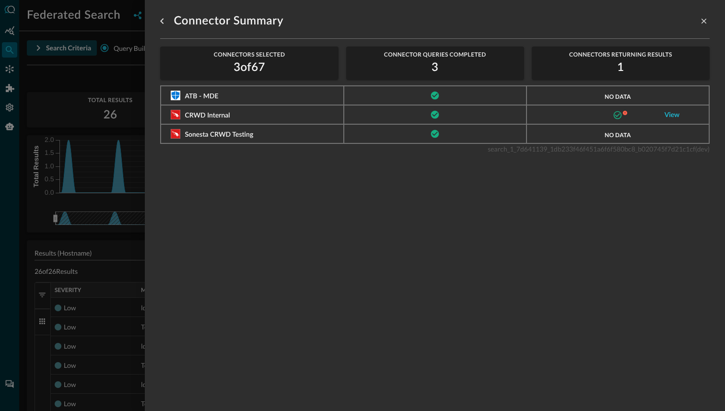 The width and height of the screenshot is (725, 411). Describe the element at coordinates (625, 113) in the screenshot. I see `svg: One or more calls to this platform resulted in an error.` at that location.